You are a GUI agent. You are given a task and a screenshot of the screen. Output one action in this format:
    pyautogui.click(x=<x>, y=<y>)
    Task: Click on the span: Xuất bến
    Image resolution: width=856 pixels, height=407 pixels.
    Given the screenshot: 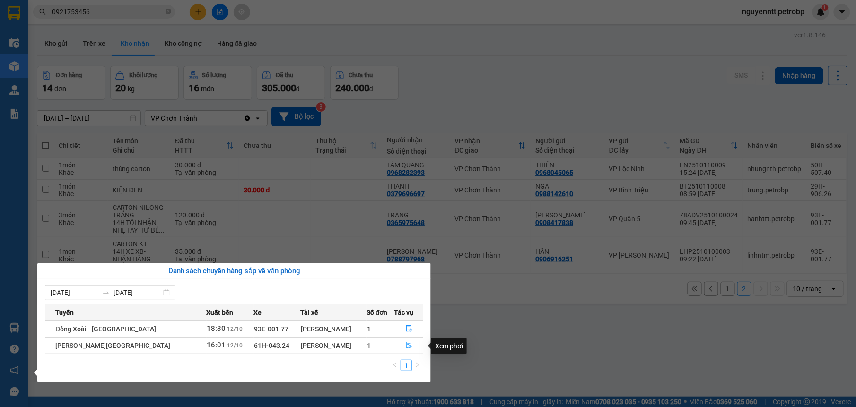 What is the action you would take?
    pyautogui.click(x=220, y=313)
    